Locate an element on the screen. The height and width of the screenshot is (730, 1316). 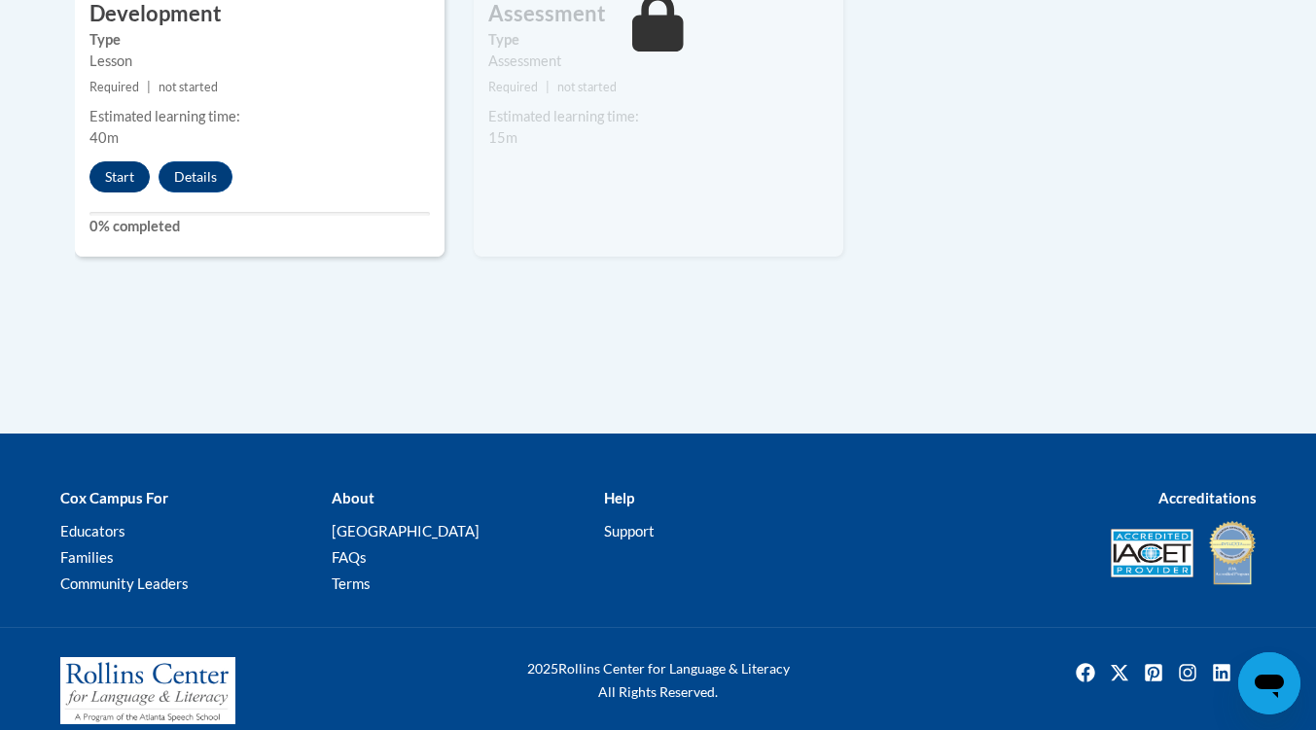
a: Twitter is located at coordinates (1119, 673).